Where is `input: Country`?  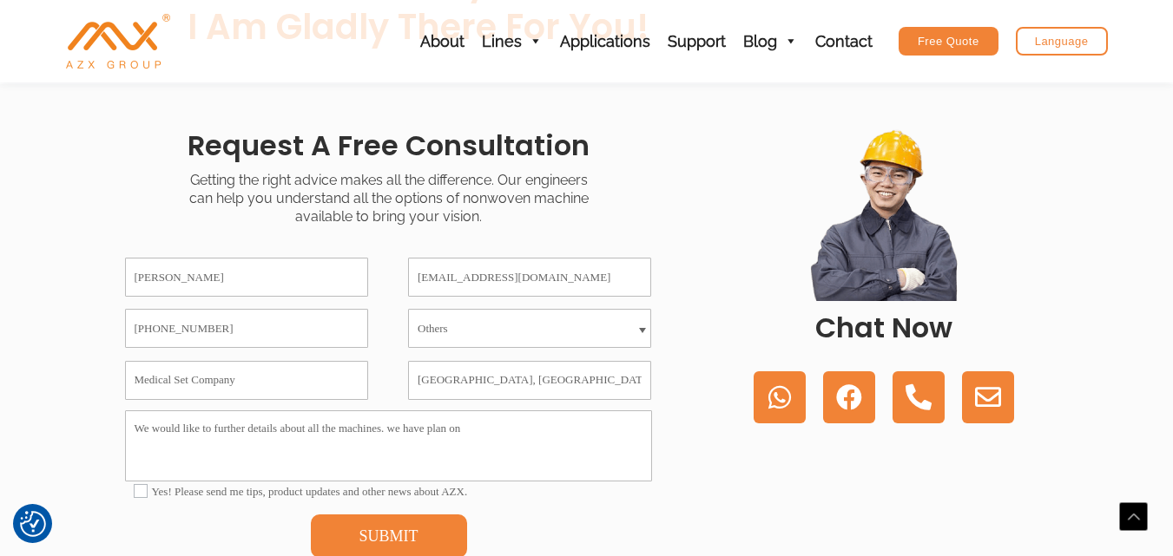 input: Country is located at coordinates (530, 380).